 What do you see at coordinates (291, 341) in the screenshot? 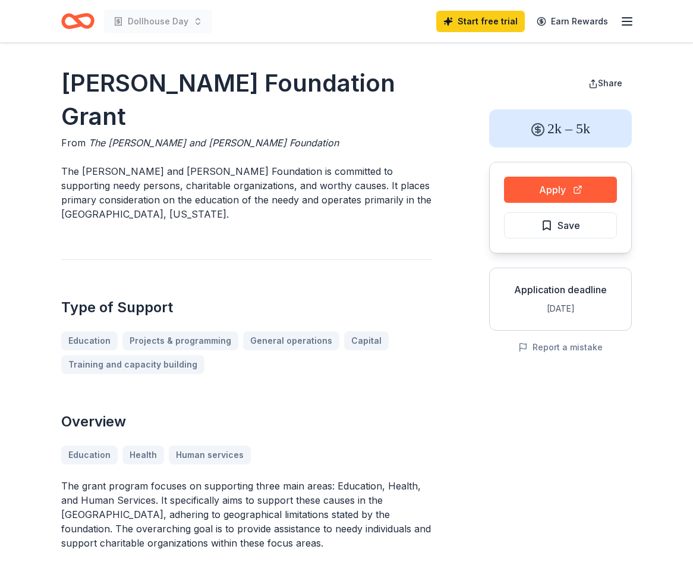
I see `a: General operations` at bounding box center [291, 341].